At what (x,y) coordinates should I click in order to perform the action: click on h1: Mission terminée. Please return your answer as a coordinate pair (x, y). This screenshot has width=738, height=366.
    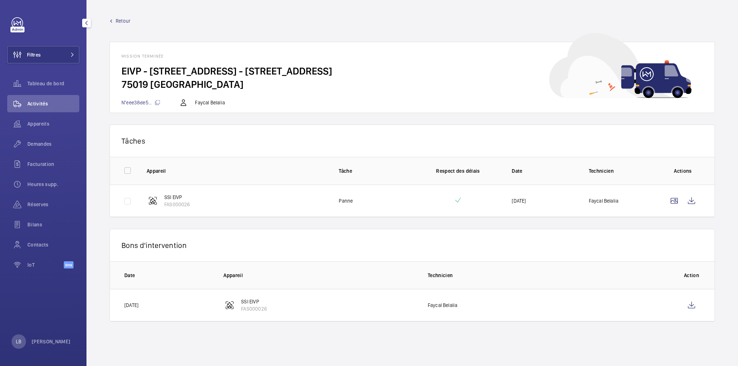
    Looking at the image, I should click on (412, 56).